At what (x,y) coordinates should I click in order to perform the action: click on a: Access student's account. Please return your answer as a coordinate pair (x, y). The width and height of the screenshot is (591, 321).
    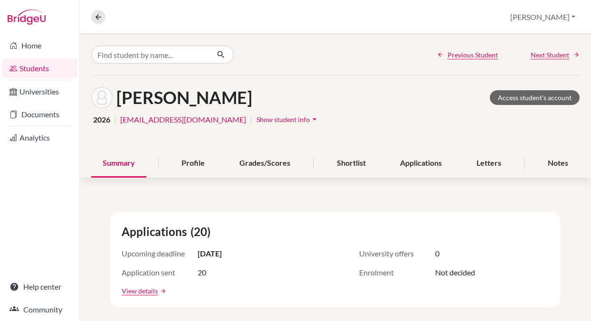
    Looking at the image, I should click on (534, 97).